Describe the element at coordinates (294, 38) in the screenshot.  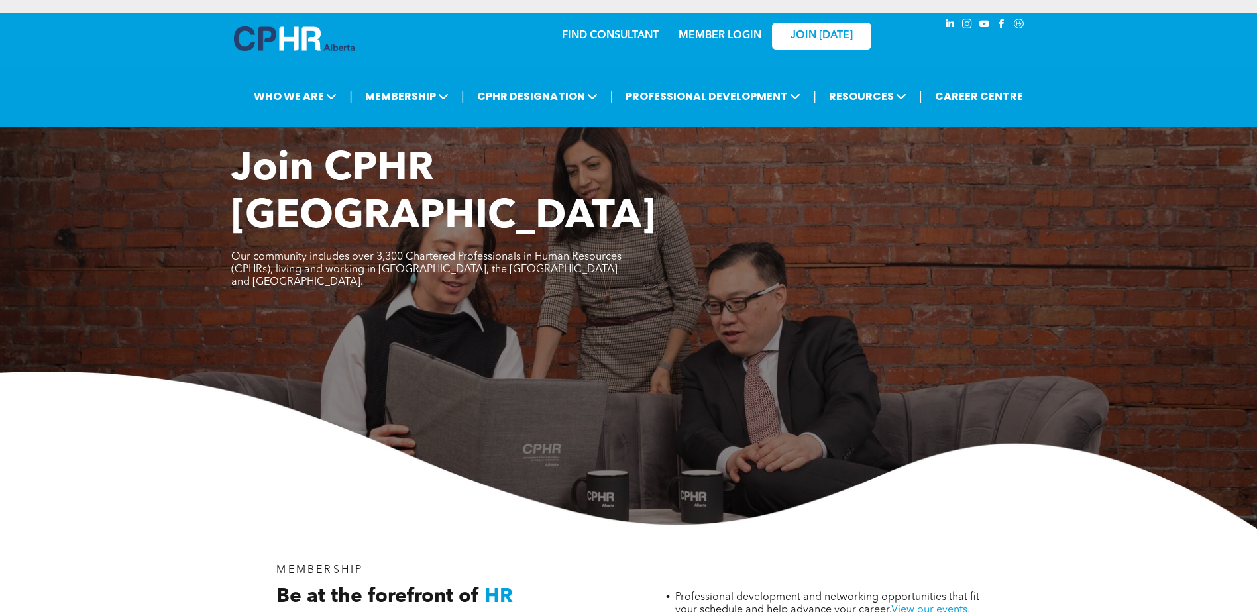
I see `img: A blue and white logo for cp alberta` at that location.